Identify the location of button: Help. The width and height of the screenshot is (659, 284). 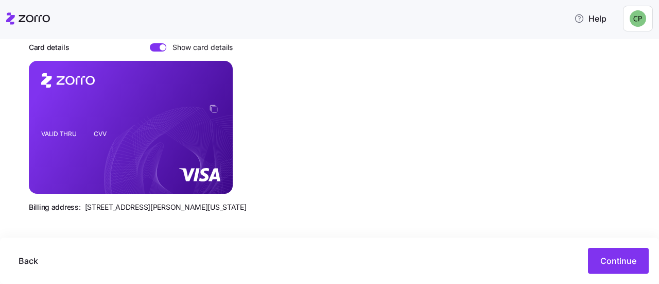
(590, 19).